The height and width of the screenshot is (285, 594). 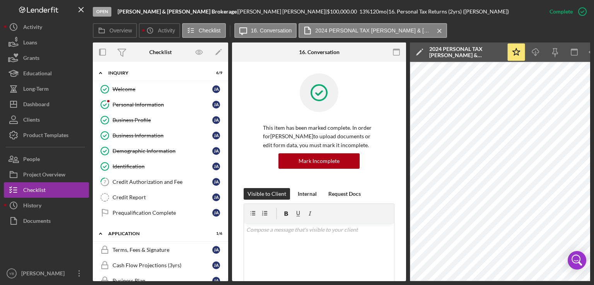 I want to click on div: Identification, so click(x=162, y=167).